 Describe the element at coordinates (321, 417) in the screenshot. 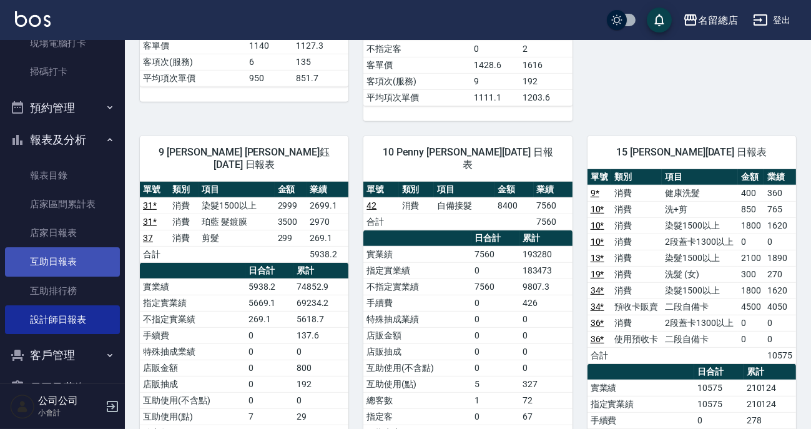

I see `td: 29` at that location.